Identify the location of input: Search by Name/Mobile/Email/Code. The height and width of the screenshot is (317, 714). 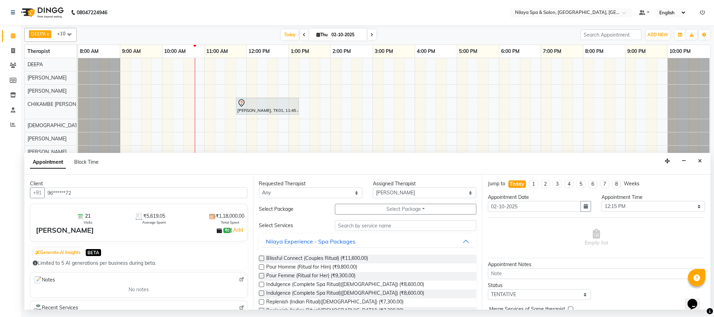
(146, 193).